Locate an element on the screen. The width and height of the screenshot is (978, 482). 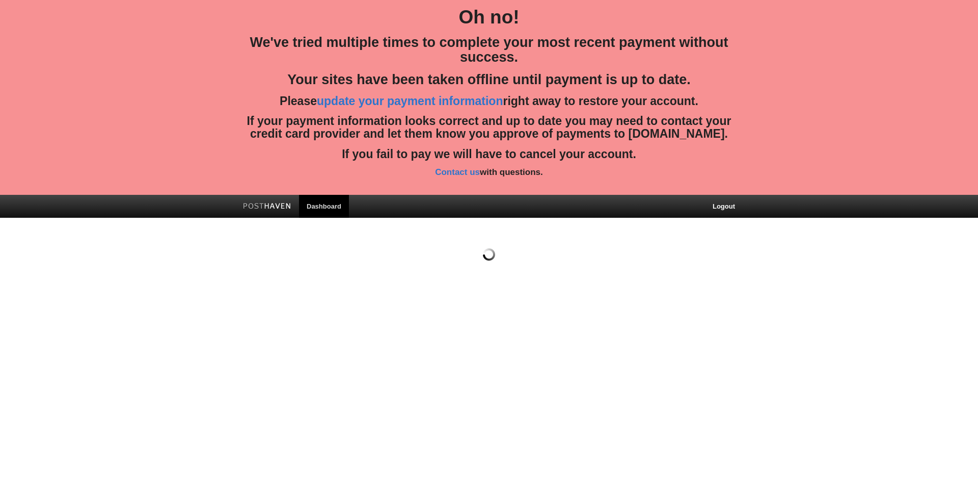
h4: If your payment information looks correct and up to date you may need to contact your credit card... is located at coordinates (489, 127).